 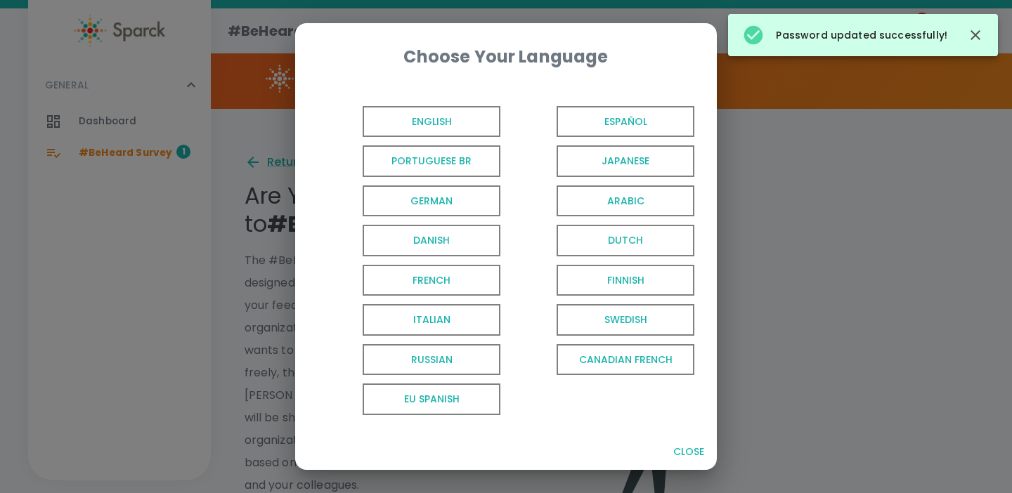 What do you see at coordinates (625, 280) in the screenshot?
I see `span: Finnish` at bounding box center [625, 280].